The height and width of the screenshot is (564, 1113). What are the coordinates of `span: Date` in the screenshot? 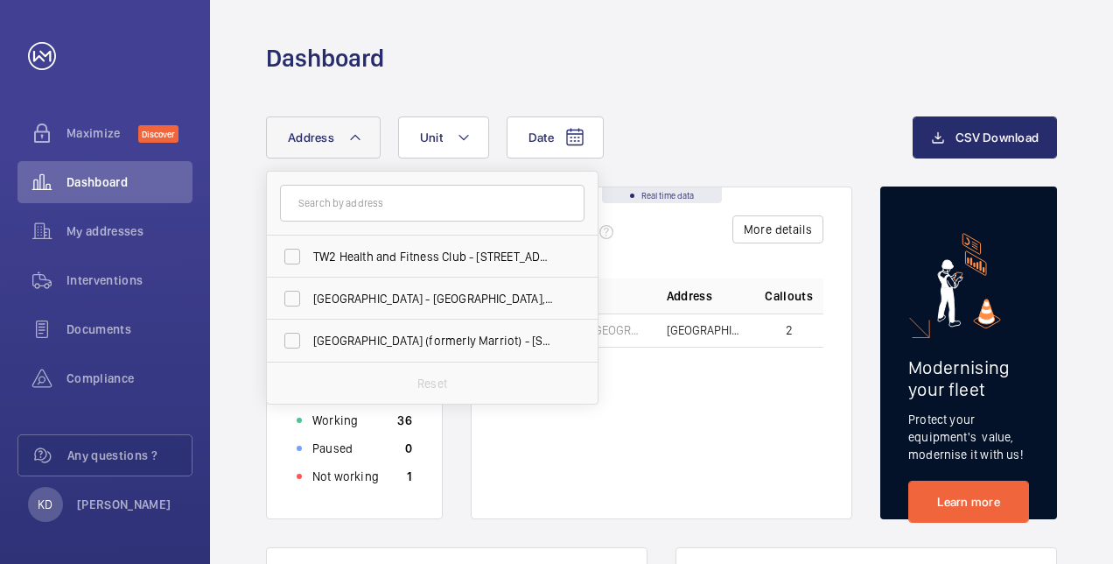 It's located at (541, 137).